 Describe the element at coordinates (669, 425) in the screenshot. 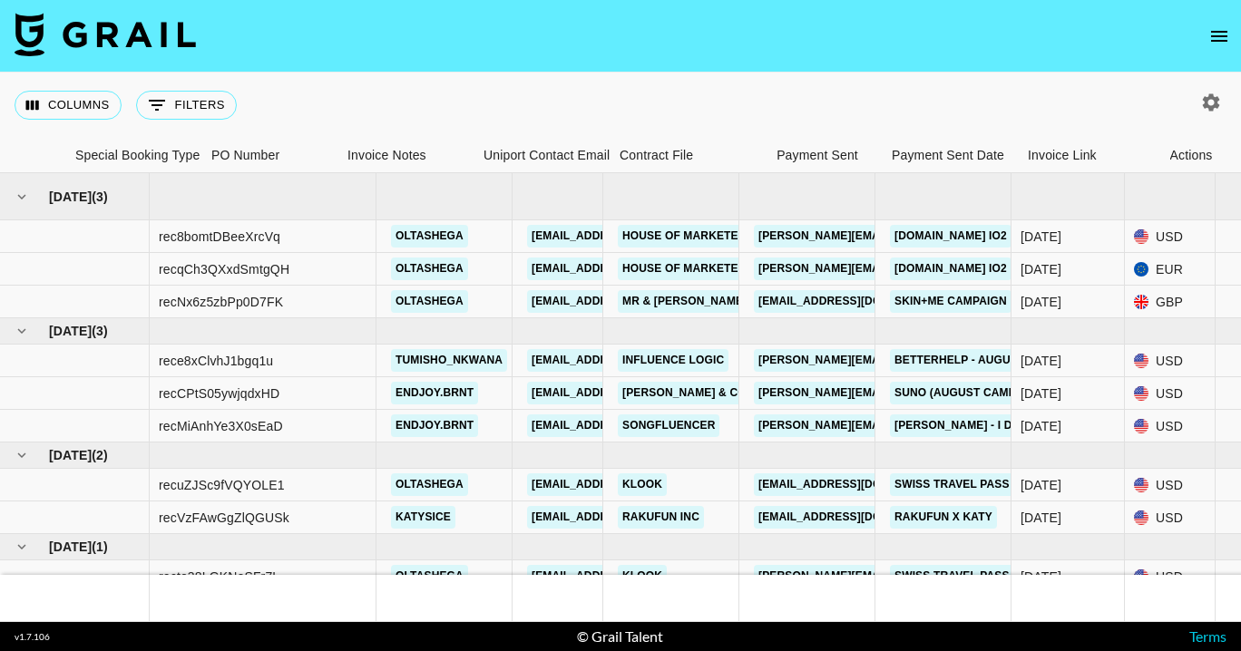

I see `a: Songfluencer` at that location.